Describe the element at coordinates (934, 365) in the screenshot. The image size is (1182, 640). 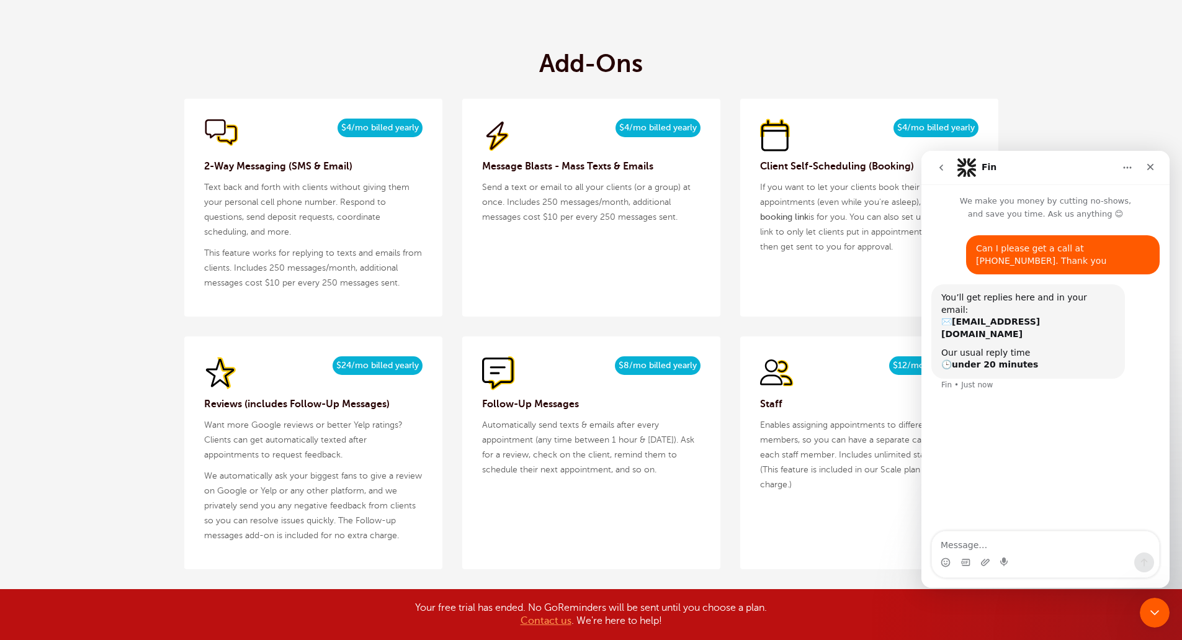
I see `span: $12/mo billed yearly` at that location.